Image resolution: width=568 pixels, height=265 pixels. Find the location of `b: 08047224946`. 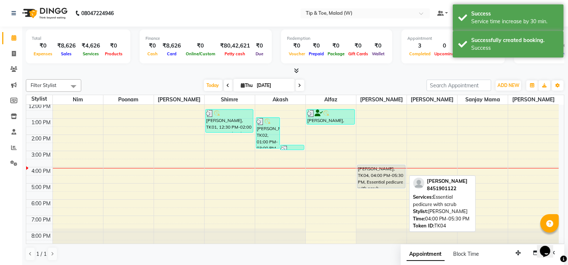

b: 08047224946 is located at coordinates (97, 13).